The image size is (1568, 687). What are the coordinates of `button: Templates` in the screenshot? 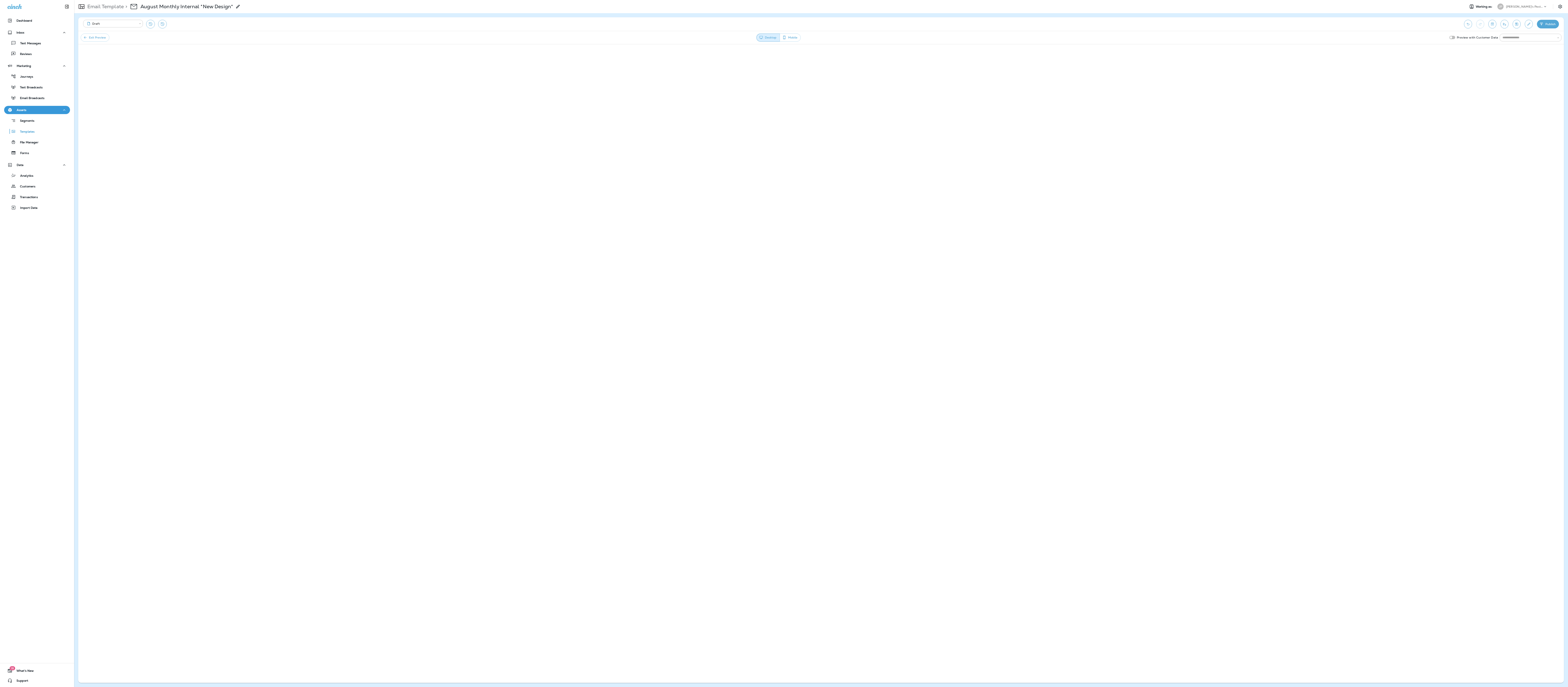 It's located at (37, 131).